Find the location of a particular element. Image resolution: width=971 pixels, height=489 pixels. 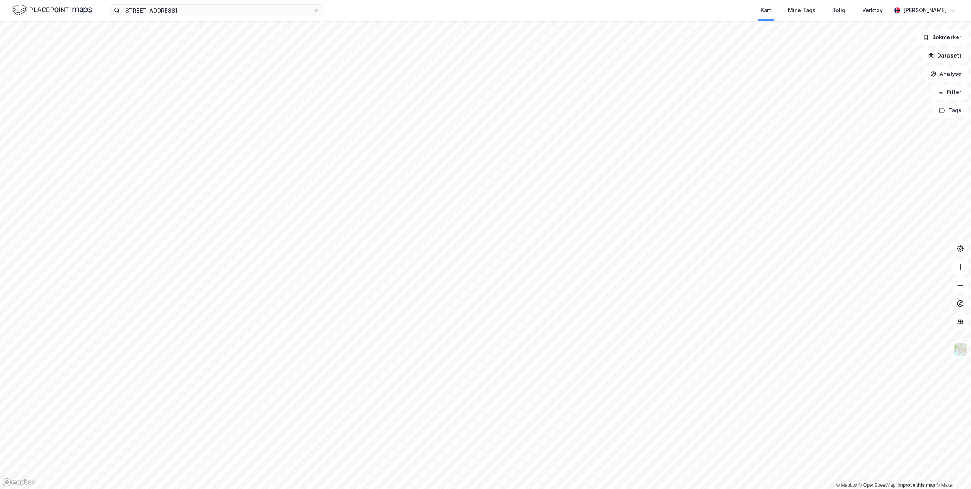

a: Mapbox homepage is located at coordinates (19, 482).